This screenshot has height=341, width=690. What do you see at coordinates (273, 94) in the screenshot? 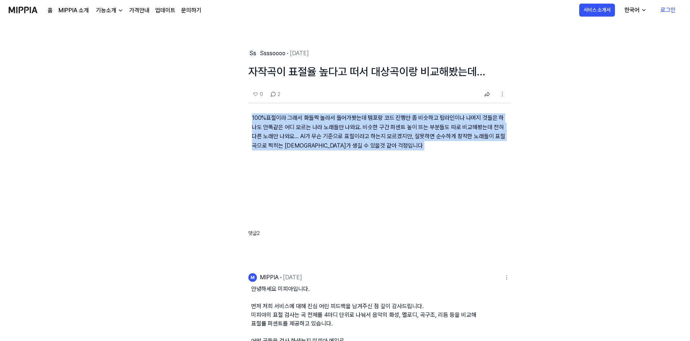
I see `img: like` at bounding box center [273, 94].